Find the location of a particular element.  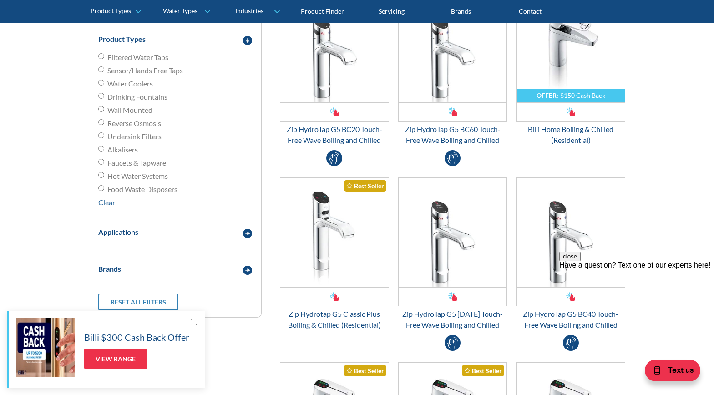

div: Applications is located at coordinates (118, 232).